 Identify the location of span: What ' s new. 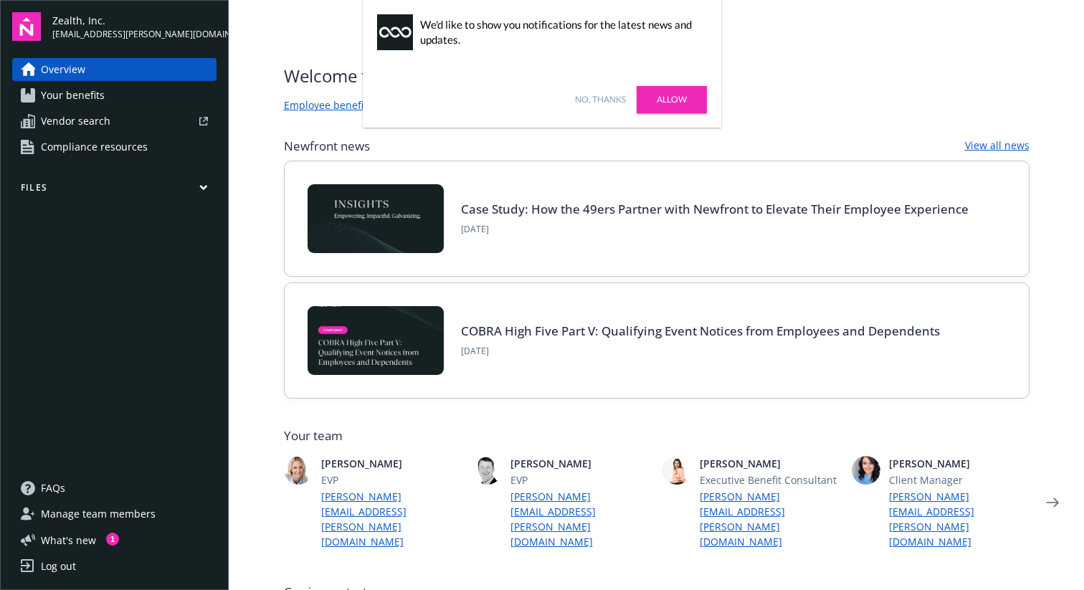
(68, 540).